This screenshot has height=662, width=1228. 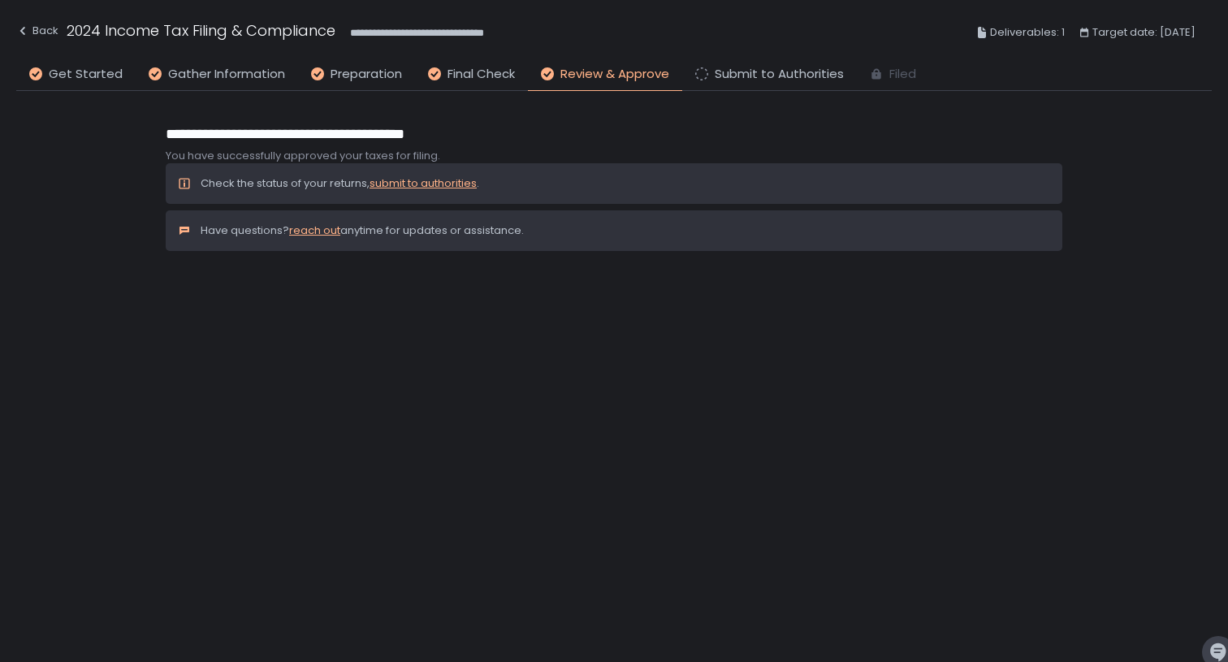 I want to click on div: You have successfully approved your taxes for filing., so click(x=614, y=156).